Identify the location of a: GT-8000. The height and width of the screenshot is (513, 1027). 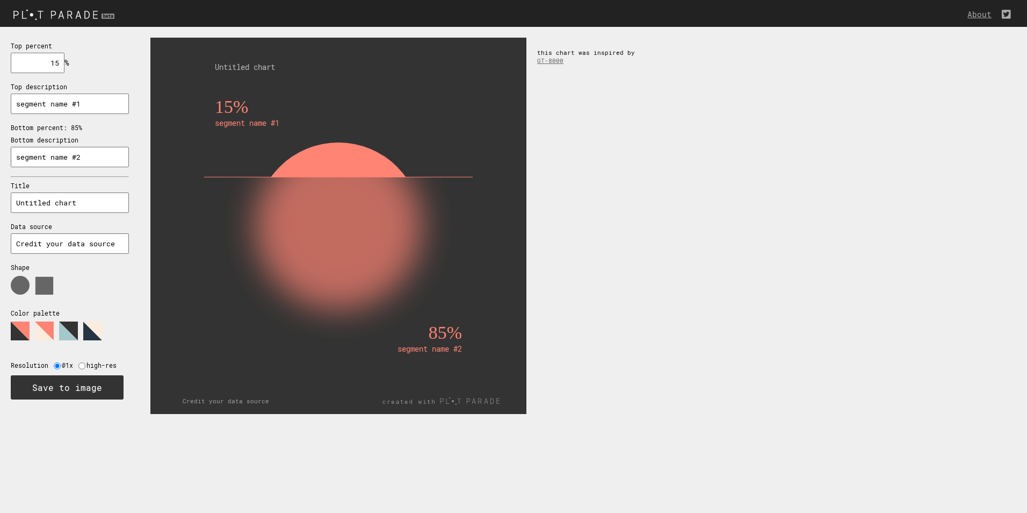
(550, 60).